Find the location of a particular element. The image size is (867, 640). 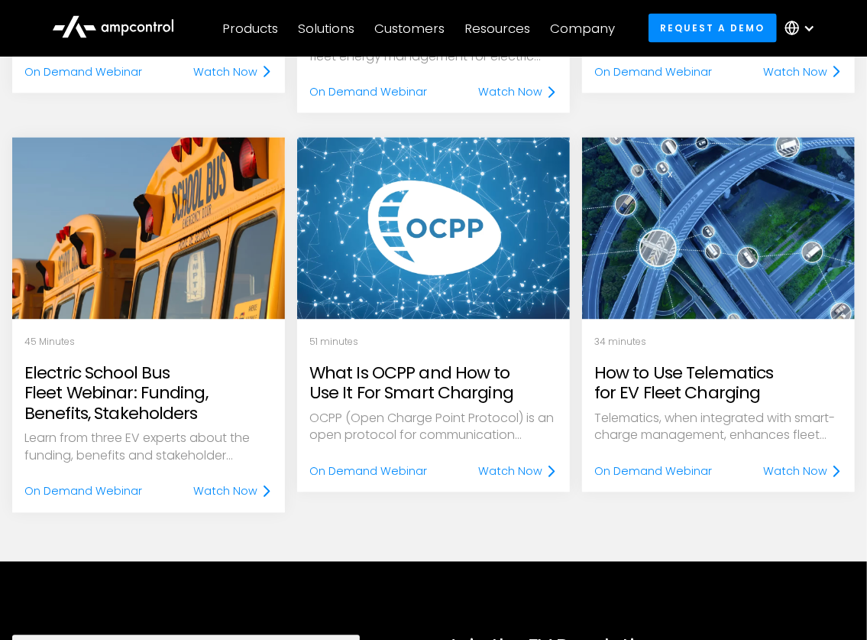

h2: Electric School Bus Fleet Webinar: Funding, Benefits, Stakeholders is located at coordinates (148, 394).